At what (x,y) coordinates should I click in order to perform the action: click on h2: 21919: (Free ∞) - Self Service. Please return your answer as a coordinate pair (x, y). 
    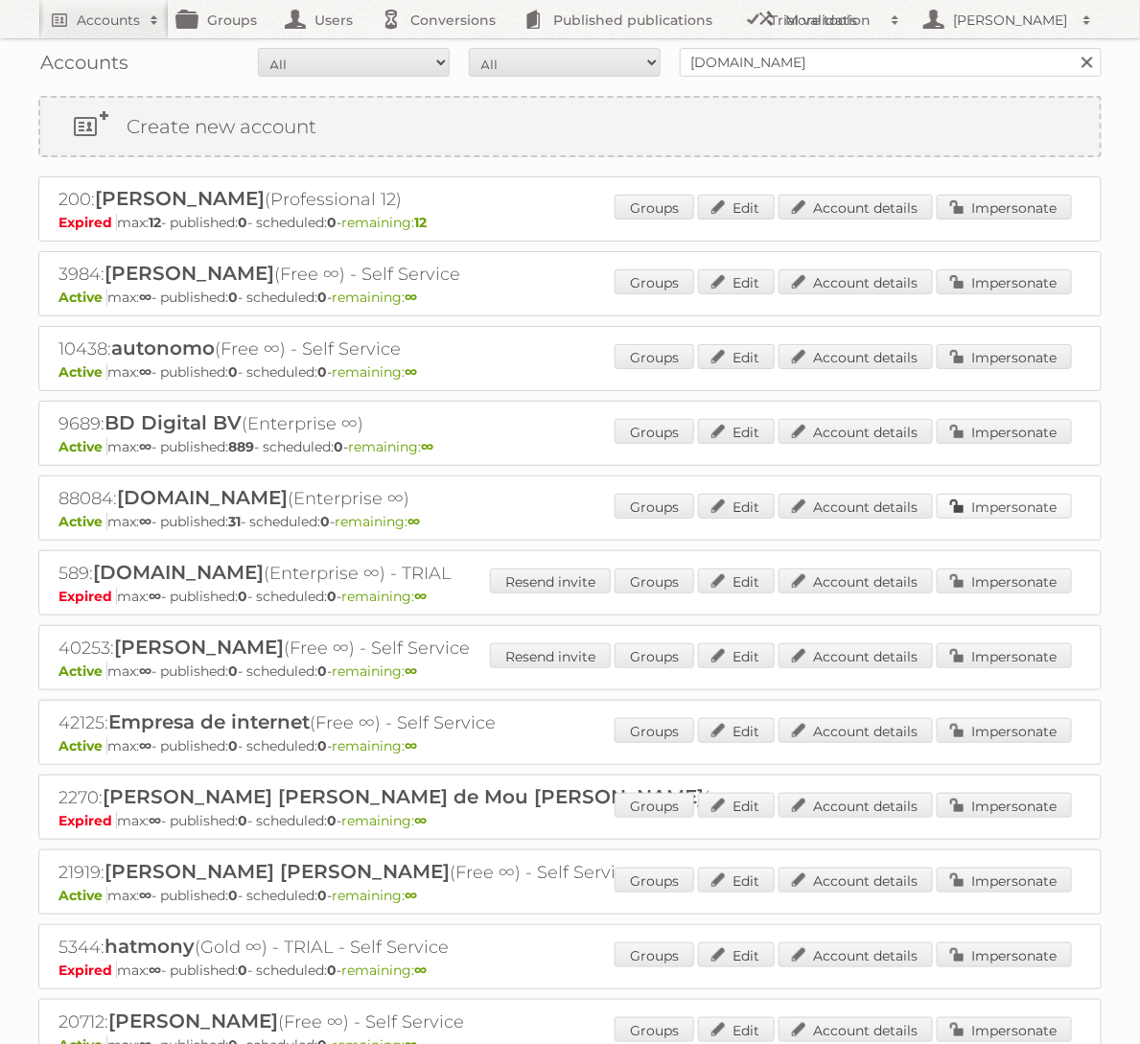
    Looking at the image, I should click on (394, 873).